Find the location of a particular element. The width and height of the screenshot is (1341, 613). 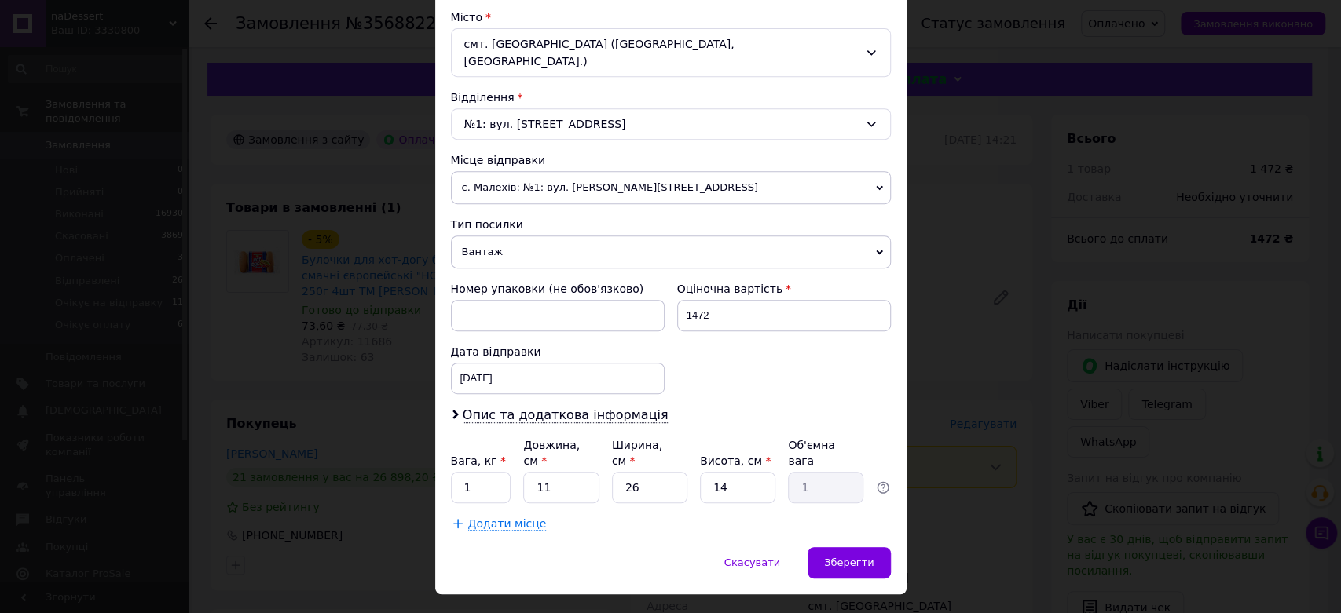

span: Скасувати is located at coordinates (752, 562).